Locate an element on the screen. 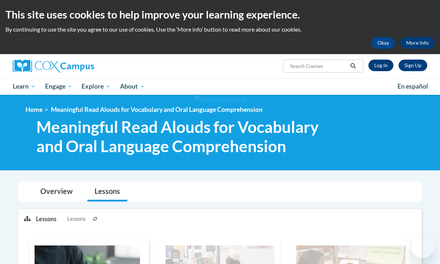 The height and width of the screenshot is (264, 440). a: Engage is located at coordinates (59, 87).